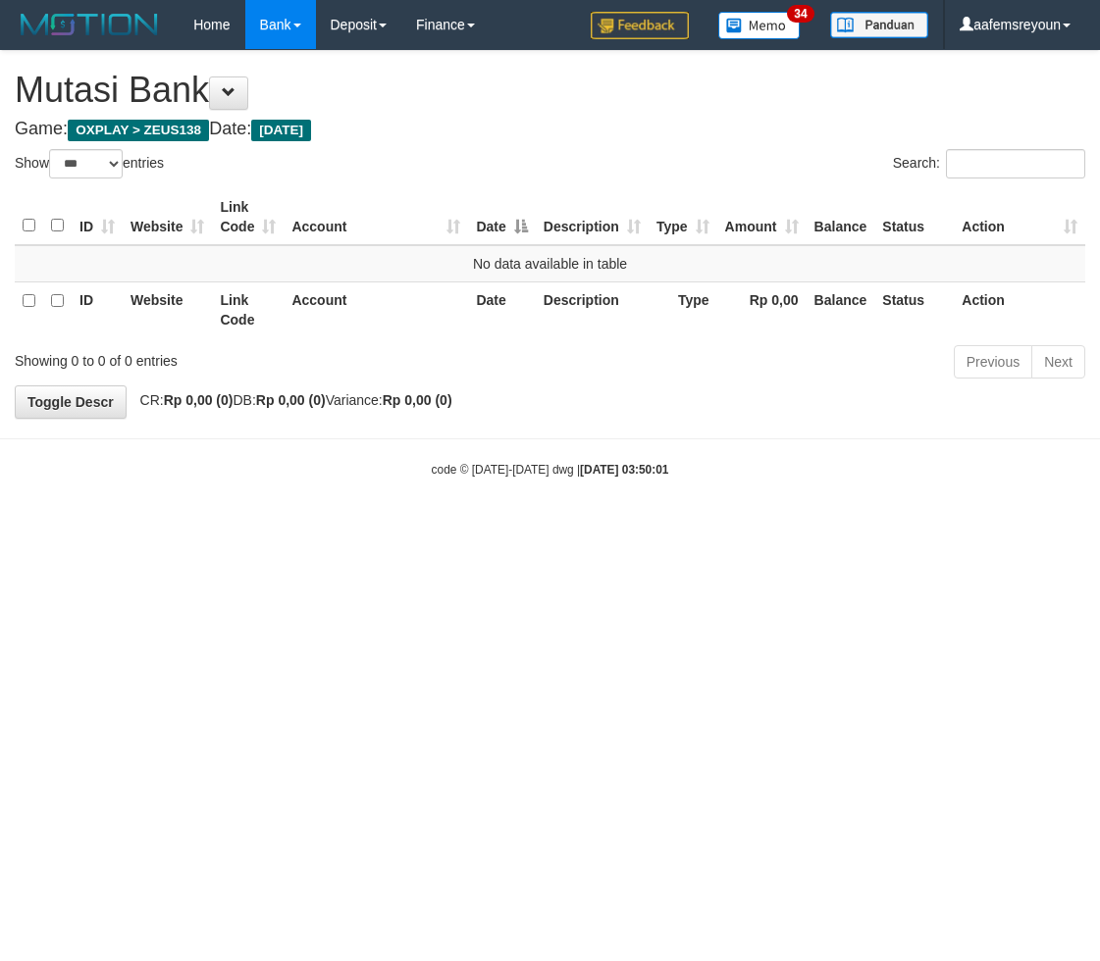 The image size is (1100, 961). I want to click on select: Showentries, so click(85, 164).